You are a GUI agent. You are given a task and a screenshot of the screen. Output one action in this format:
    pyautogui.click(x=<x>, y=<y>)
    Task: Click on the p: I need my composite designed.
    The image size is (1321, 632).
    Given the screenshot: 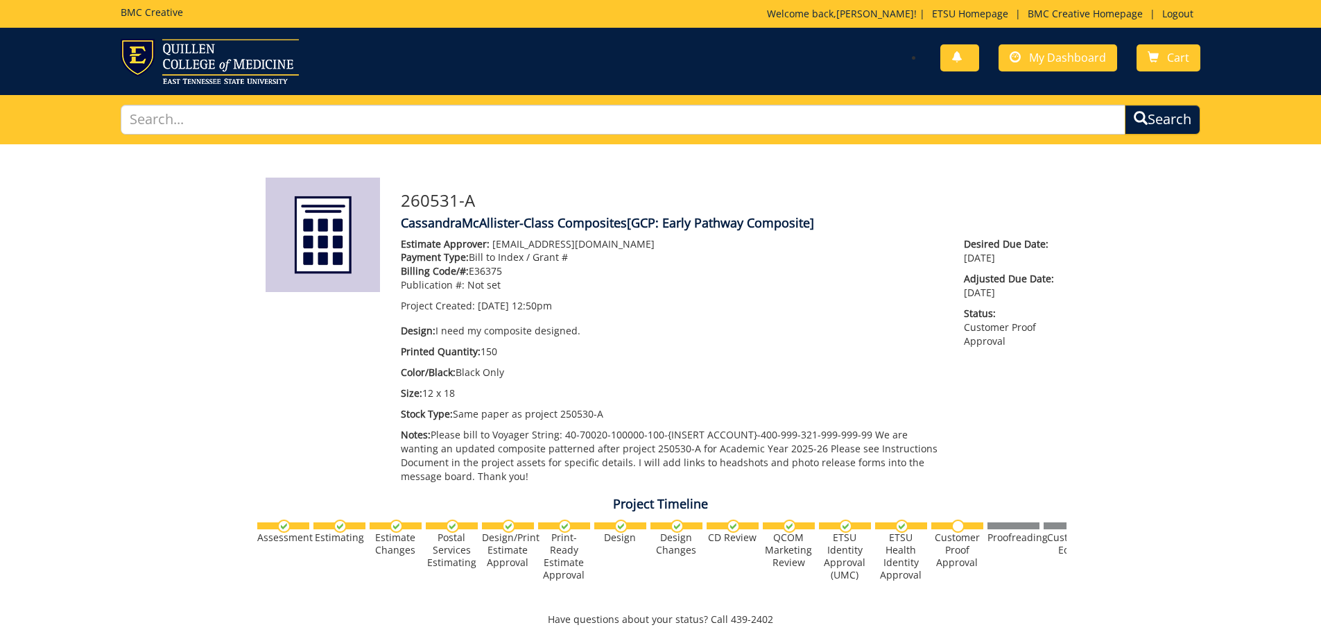 What is the action you would take?
    pyautogui.click(x=672, y=331)
    